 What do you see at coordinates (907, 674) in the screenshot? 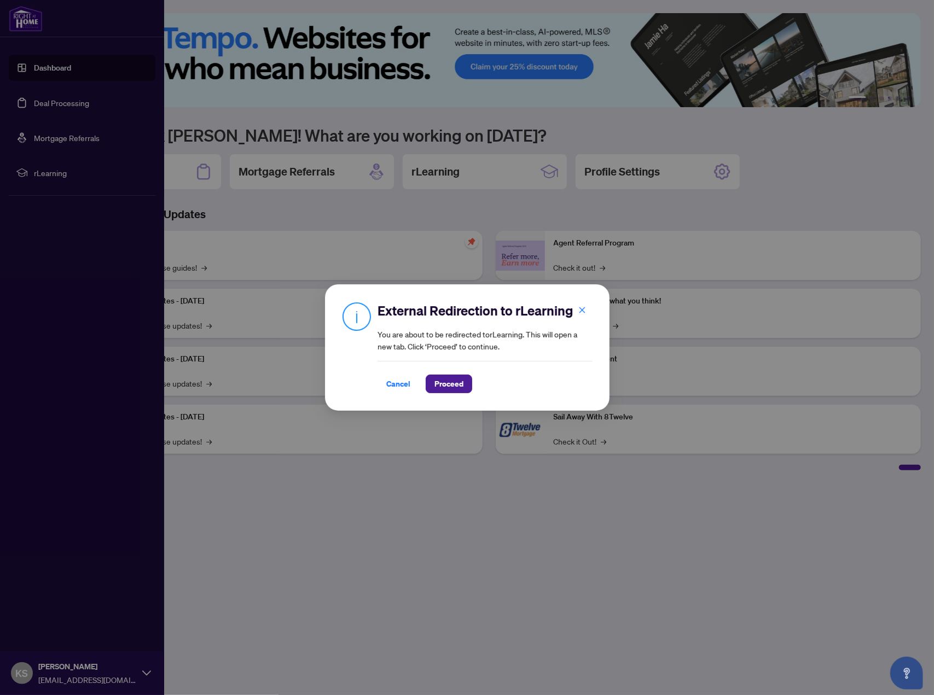
I see `button: Open asap` at bounding box center [907, 674].